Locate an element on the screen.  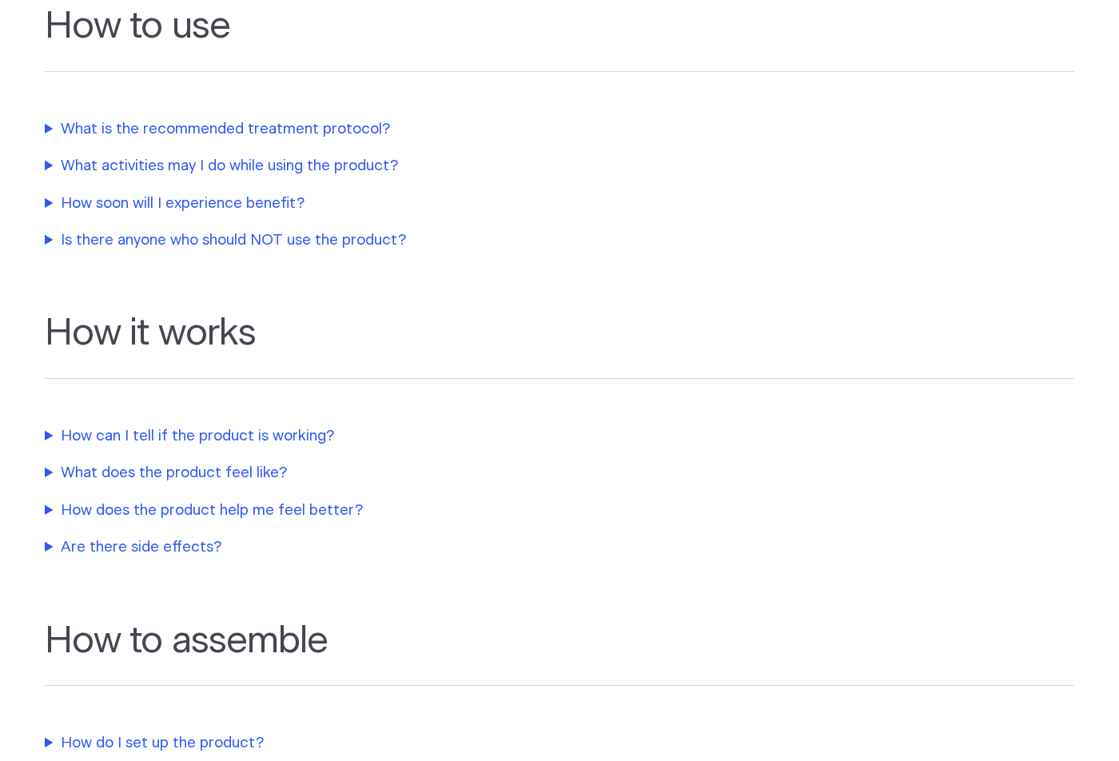
summary: What does the product feel like? is located at coordinates (380, 473).